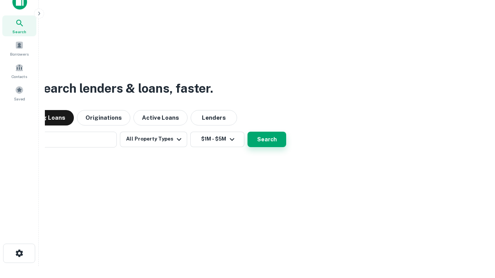 This screenshot has height=278, width=495. What do you see at coordinates (19, 71) in the screenshot?
I see `div: Contacts` at bounding box center [19, 71].